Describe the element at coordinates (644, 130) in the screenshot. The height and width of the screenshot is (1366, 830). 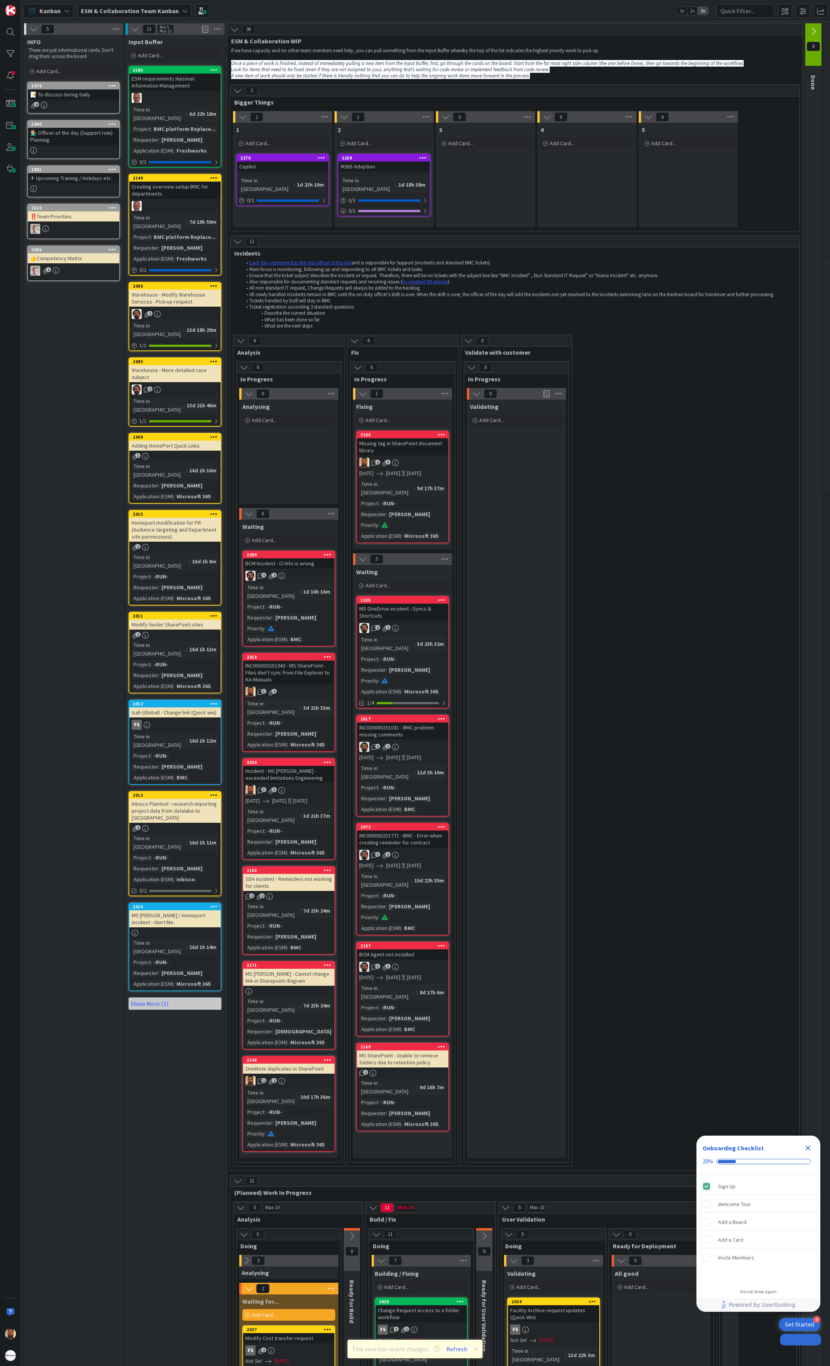
I see `span: 5` at that location.